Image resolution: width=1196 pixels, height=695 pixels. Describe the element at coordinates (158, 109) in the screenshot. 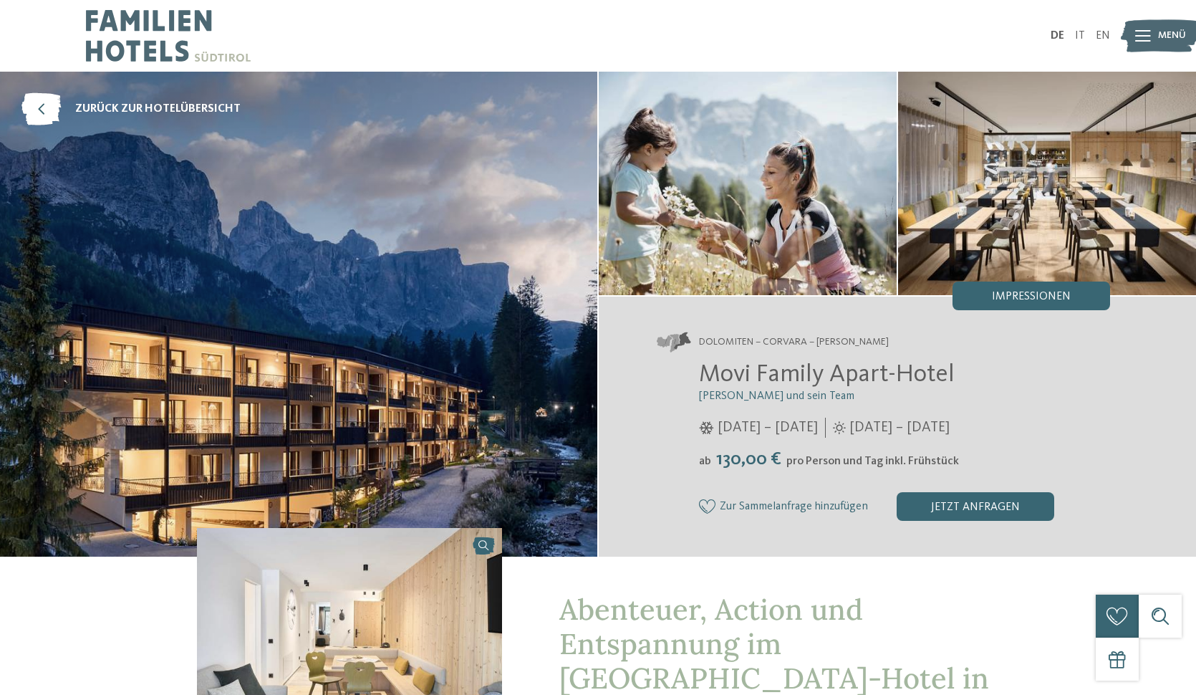

I see `span: zurück zur Hotelübersicht` at that location.